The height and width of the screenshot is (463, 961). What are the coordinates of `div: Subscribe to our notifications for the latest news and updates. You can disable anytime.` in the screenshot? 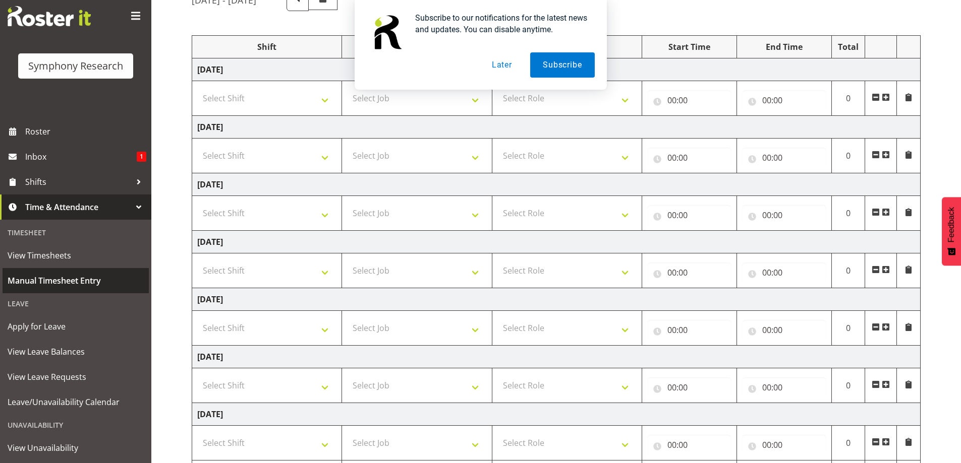 It's located at (501, 24).